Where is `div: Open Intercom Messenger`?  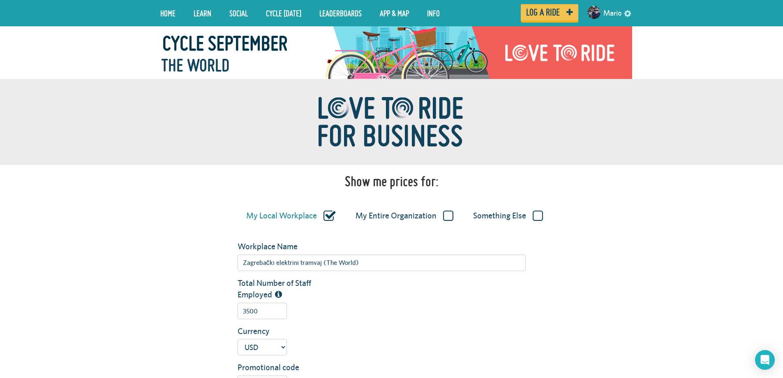 div: Open Intercom Messenger is located at coordinates (765, 359).